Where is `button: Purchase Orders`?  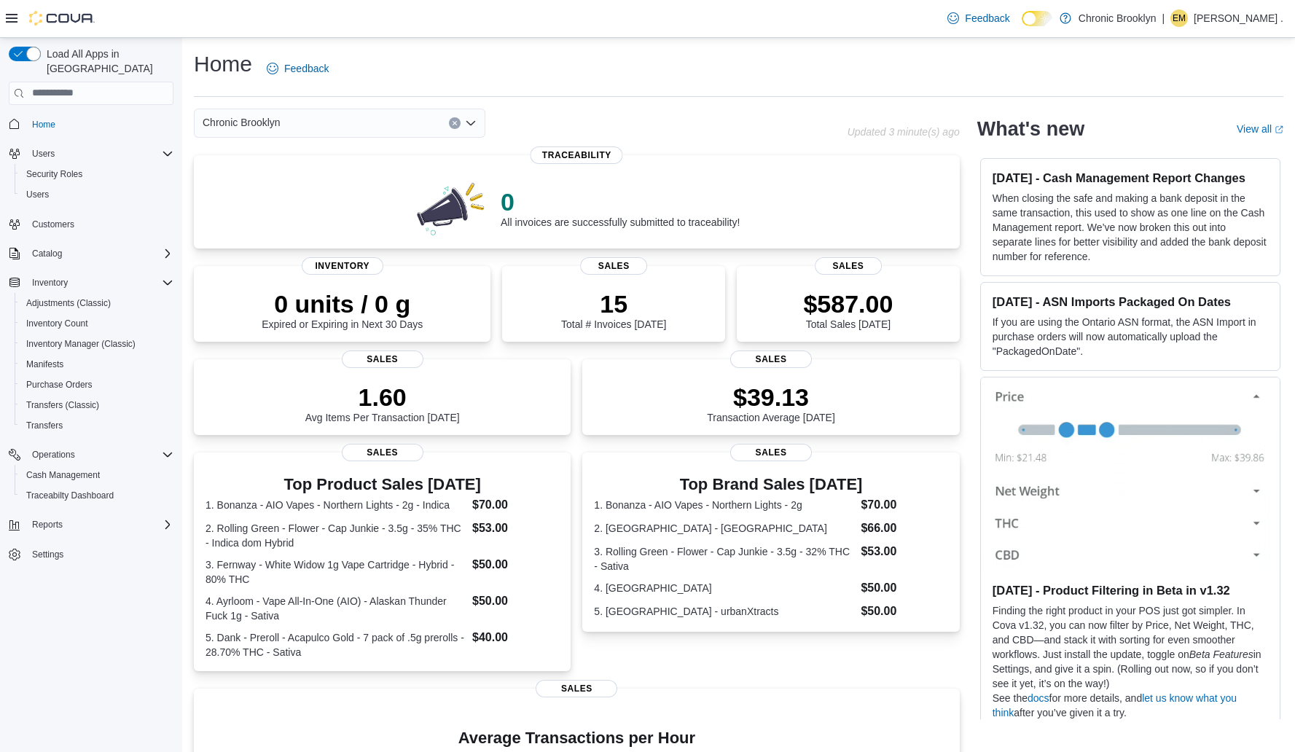 button: Purchase Orders is located at coordinates (97, 385).